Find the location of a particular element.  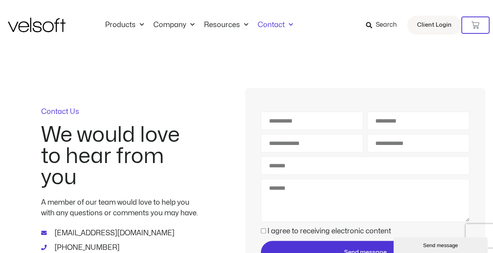

h2: We would love to hear from you is located at coordinates (120, 156).